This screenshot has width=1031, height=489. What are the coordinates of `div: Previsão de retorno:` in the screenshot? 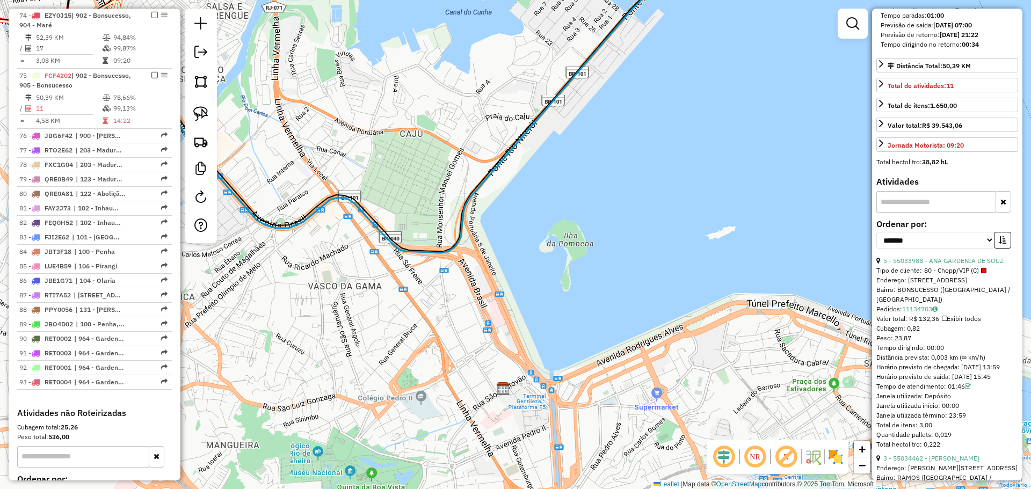 It's located at (947, 35).